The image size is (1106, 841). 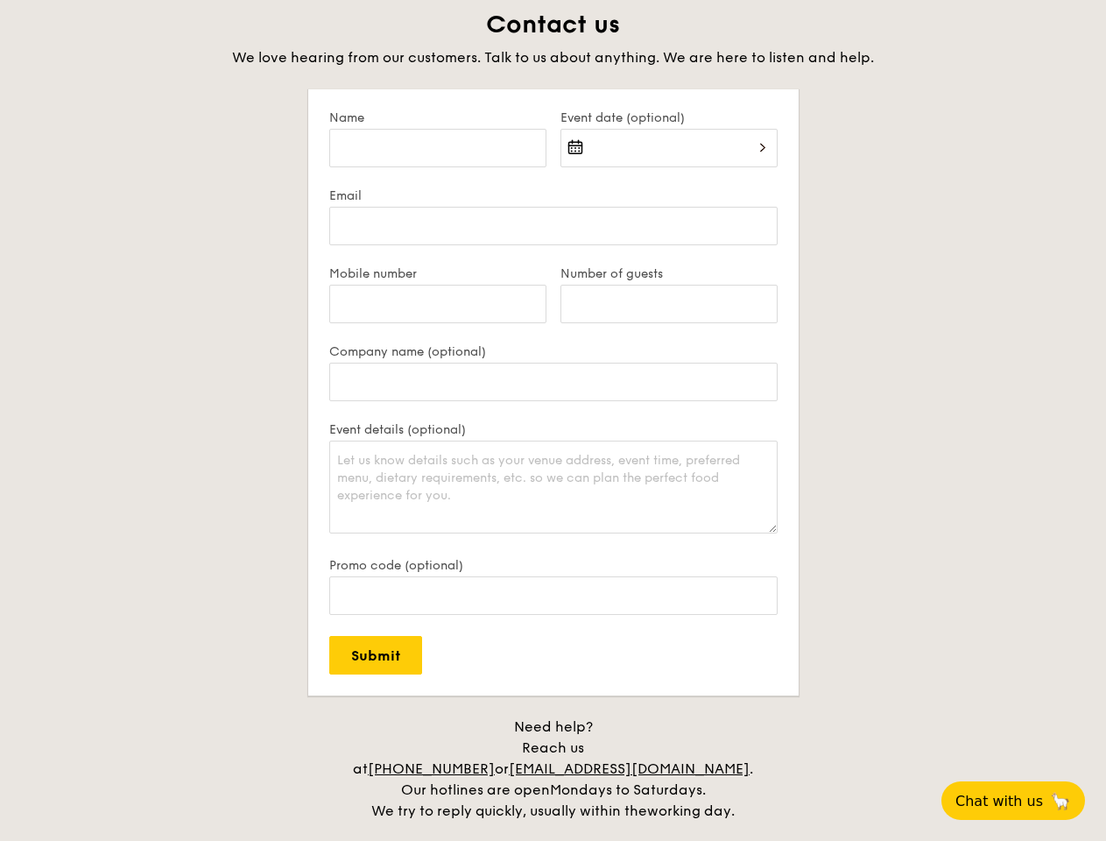 What do you see at coordinates (376, 655) in the screenshot?
I see `input: Submit` at bounding box center [376, 655].